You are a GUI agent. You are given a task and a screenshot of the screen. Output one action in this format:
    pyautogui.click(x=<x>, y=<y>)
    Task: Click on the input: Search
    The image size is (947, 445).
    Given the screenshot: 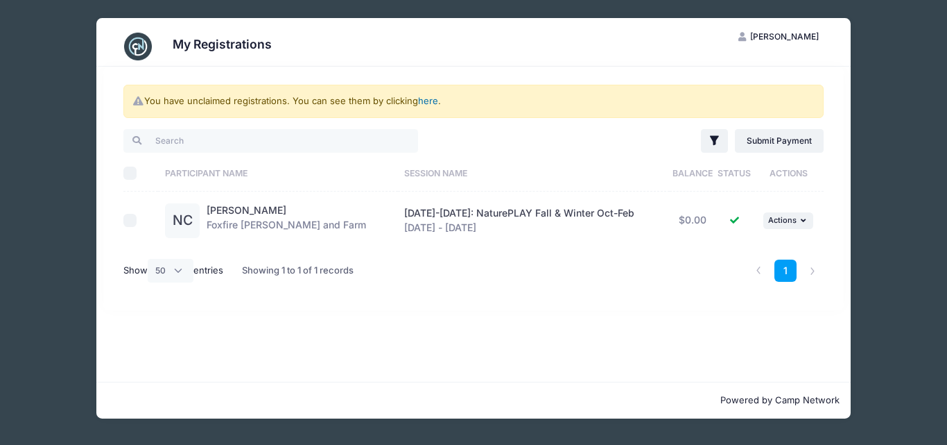 What is the action you would take?
    pyautogui.click(x=270, y=141)
    